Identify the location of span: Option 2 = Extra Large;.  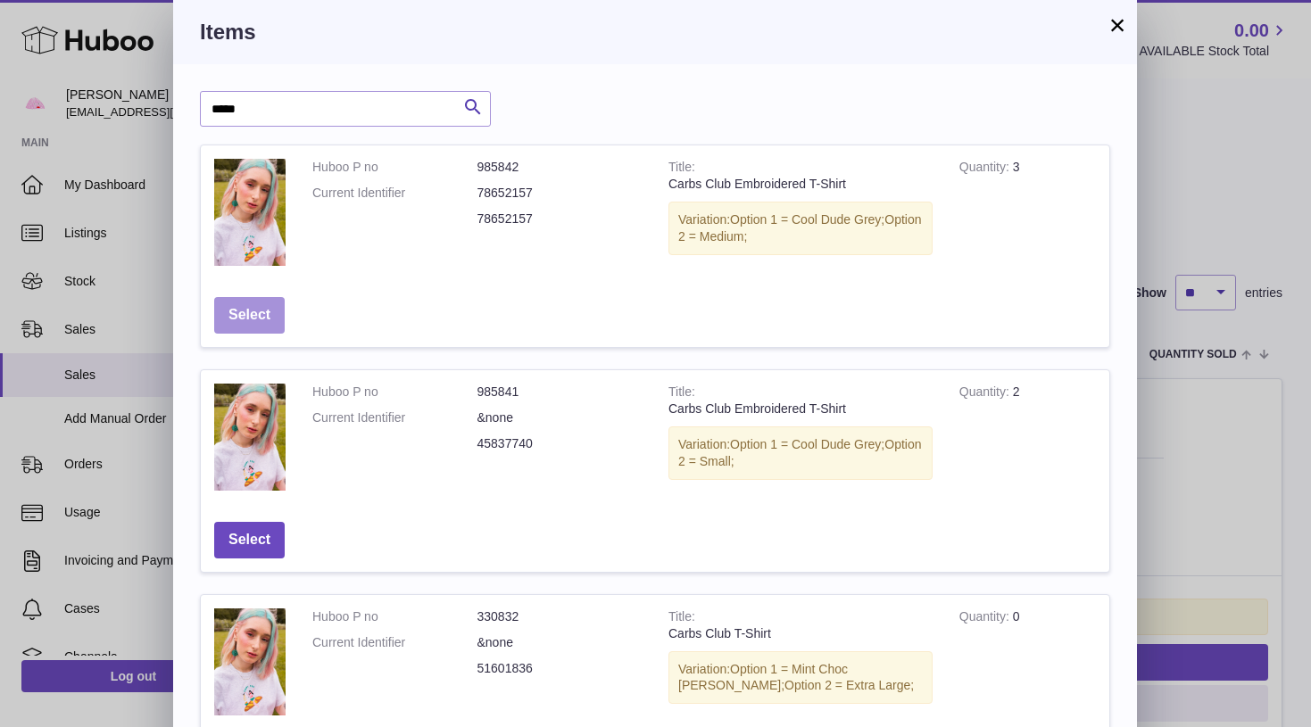
(849, 685).